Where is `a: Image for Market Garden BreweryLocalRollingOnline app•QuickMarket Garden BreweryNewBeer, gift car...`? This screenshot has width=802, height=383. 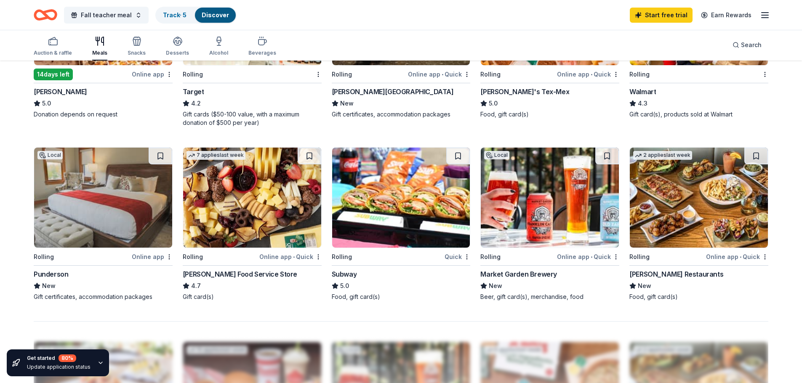
a: Image for Market Garden BreweryLocalRollingOnline app•QuickMarket Garden BreweryNewBeer, gift car... is located at coordinates (550, 224).